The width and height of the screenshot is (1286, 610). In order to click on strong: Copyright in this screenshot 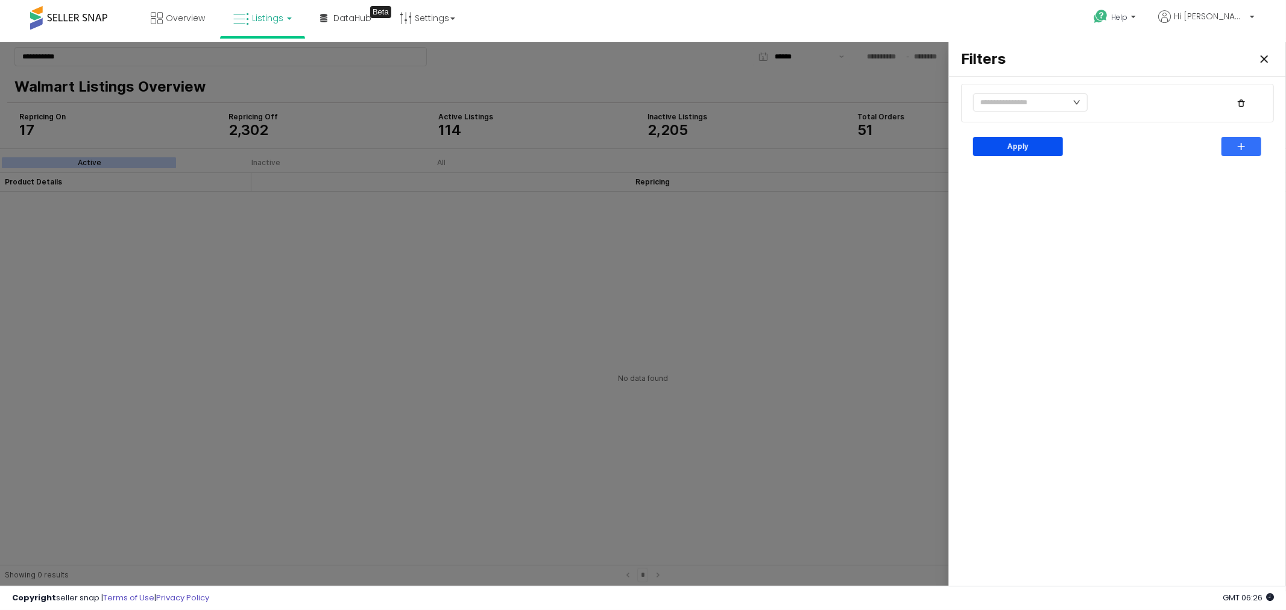, I will do `click(34, 598)`.